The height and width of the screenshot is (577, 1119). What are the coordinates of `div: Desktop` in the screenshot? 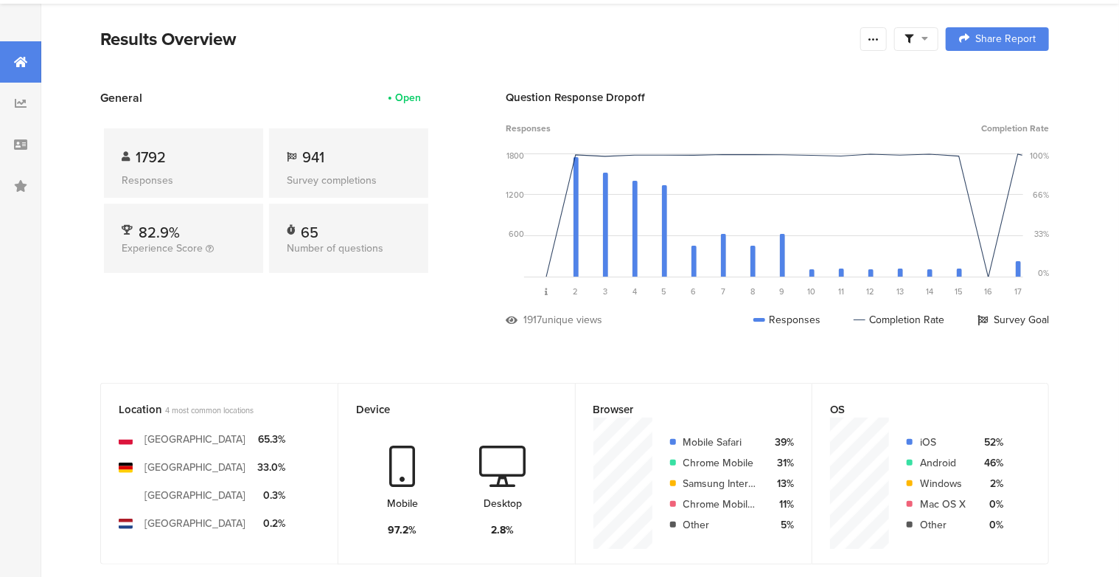 It's located at (503, 503).